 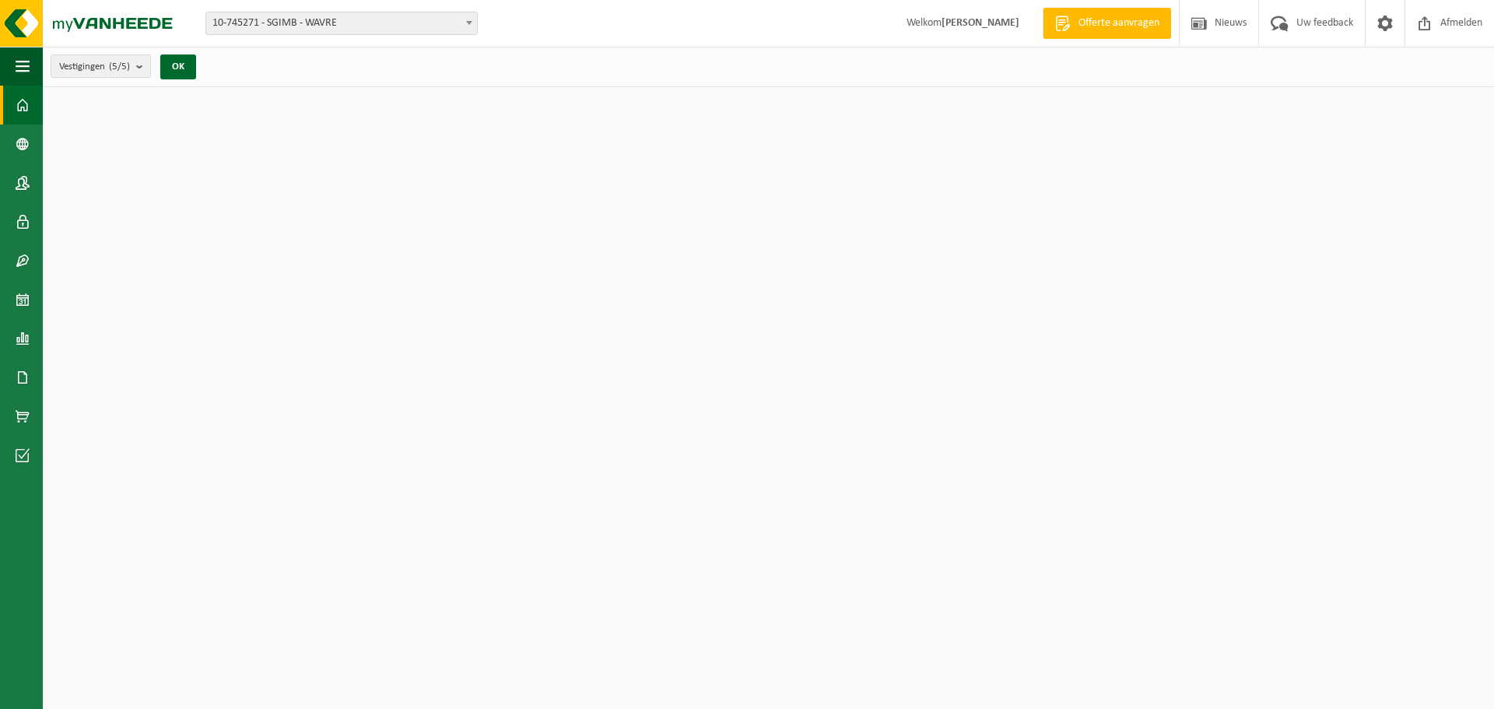 What do you see at coordinates (119, 66) in the screenshot?
I see `count: (5/5)` at bounding box center [119, 66].